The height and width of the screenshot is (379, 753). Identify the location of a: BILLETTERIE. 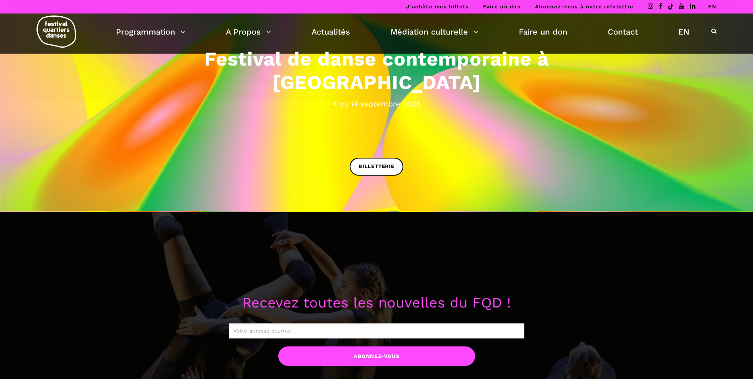
(376, 166).